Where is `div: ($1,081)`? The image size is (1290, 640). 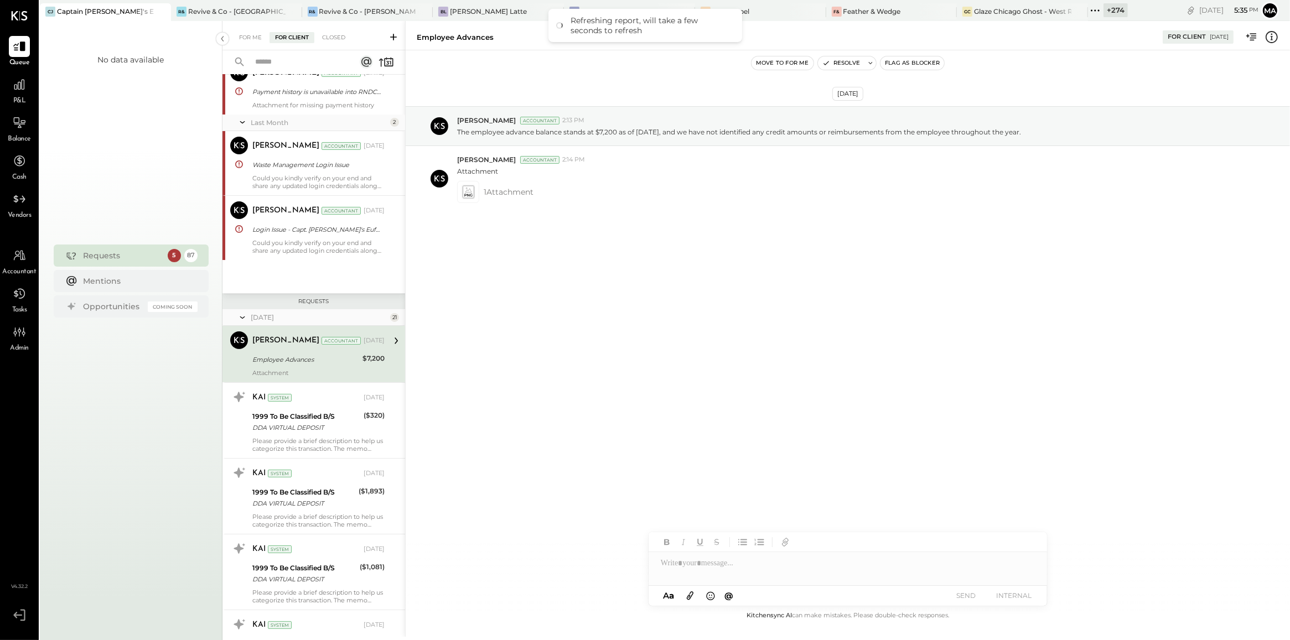 div: ($1,081) is located at coordinates (372, 567).